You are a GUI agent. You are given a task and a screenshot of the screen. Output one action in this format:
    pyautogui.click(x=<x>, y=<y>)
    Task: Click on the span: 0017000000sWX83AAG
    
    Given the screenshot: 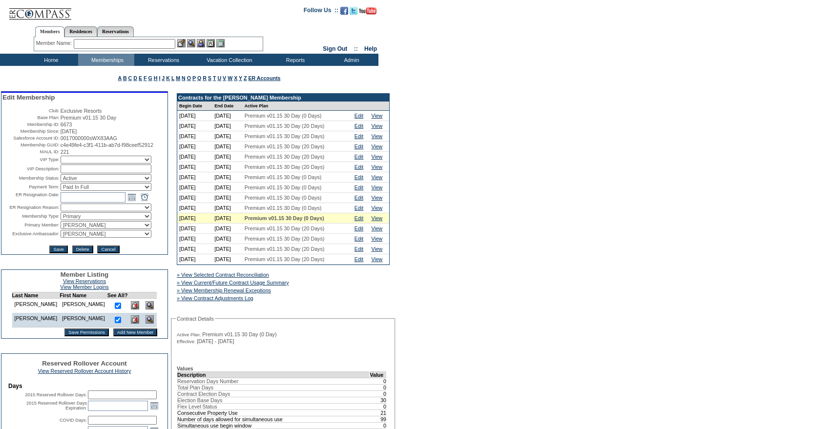 What is the action you would take?
    pyautogui.click(x=89, y=138)
    